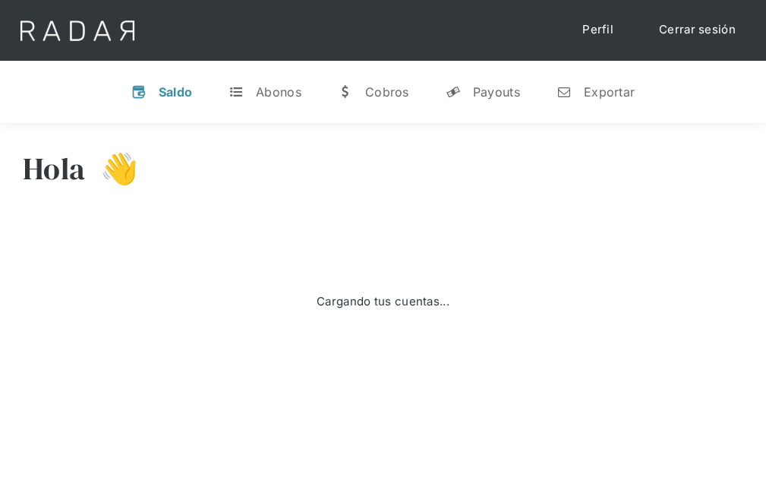  I want to click on div: Exportar, so click(609, 92).